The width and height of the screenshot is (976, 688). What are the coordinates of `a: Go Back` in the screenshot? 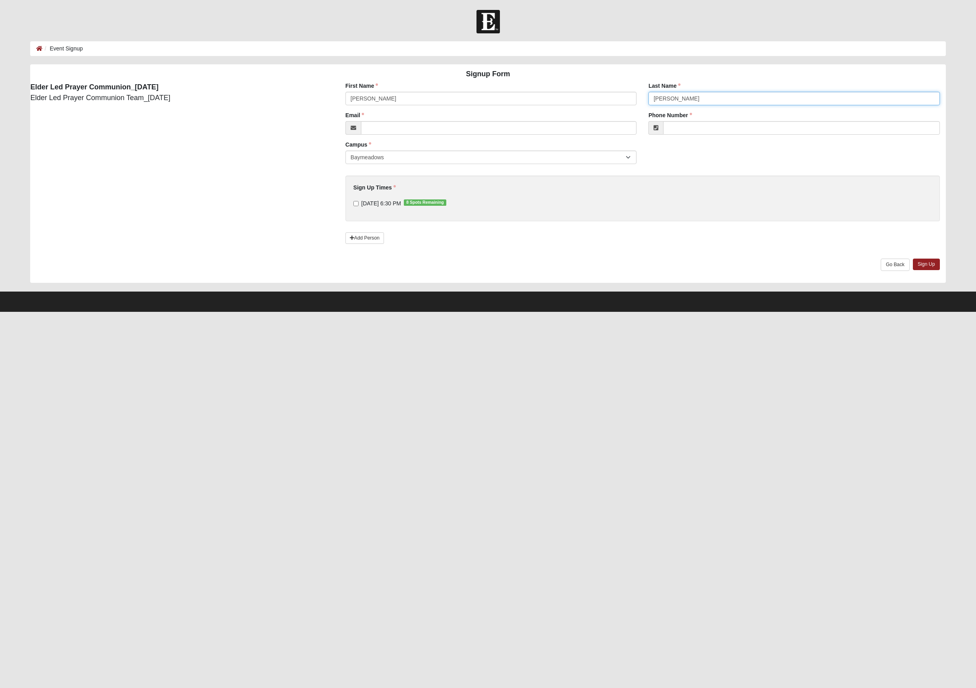 It's located at (895, 265).